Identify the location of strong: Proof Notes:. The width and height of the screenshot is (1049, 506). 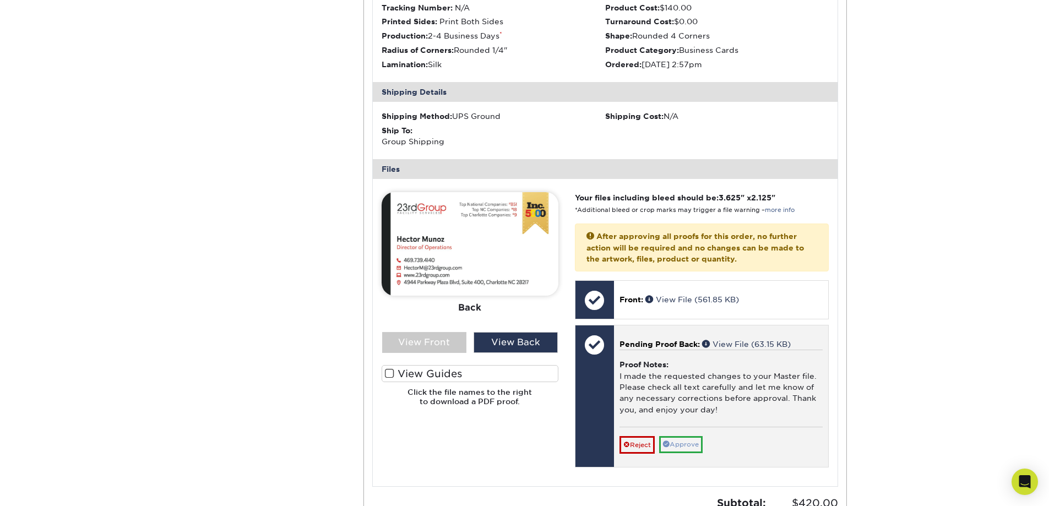
(644, 365).